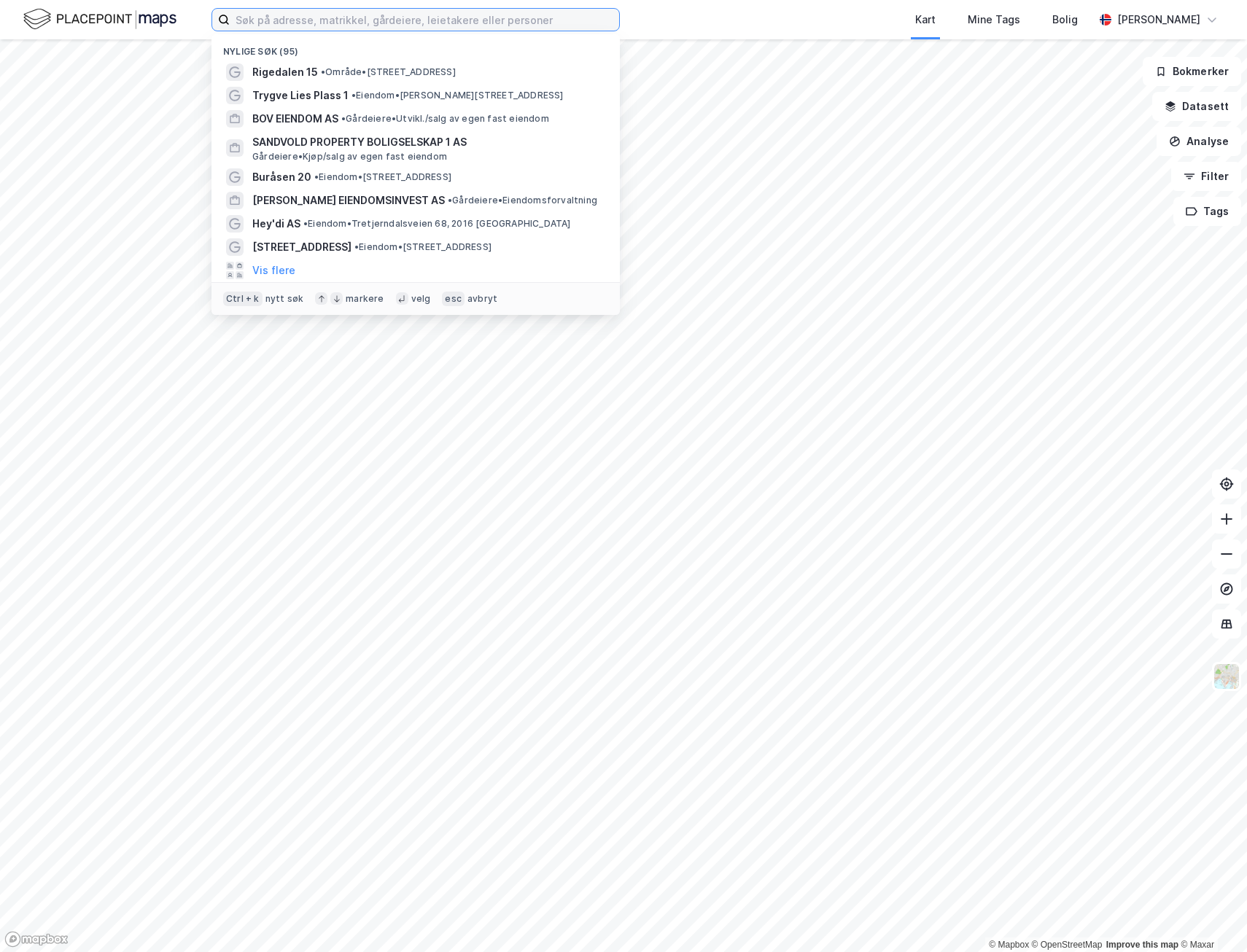  I want to click on input: Søk på adresse, matrikkel, gårdeiere, leietakere eller personer, so click(424, 19).